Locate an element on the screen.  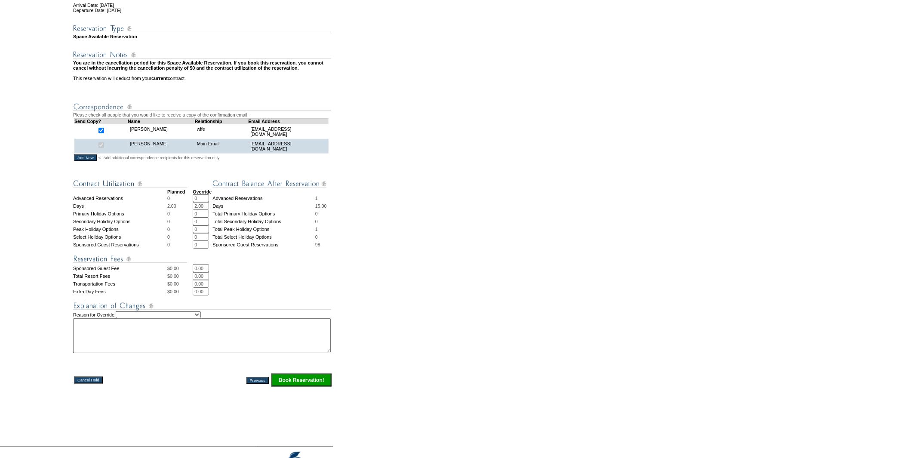
td: Main Email is located at coordinates (222, 146).